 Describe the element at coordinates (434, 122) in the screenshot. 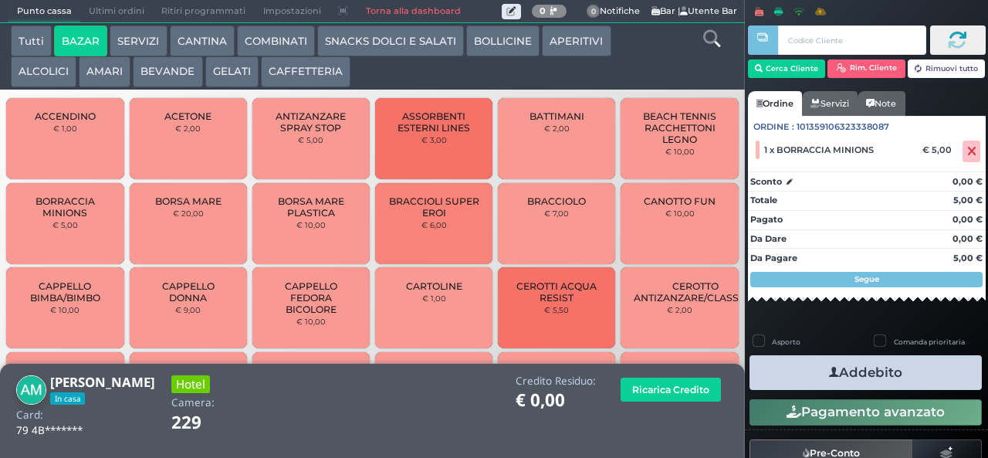

I see `span: ASSORBENTI ESTERNI LINES` at that location.